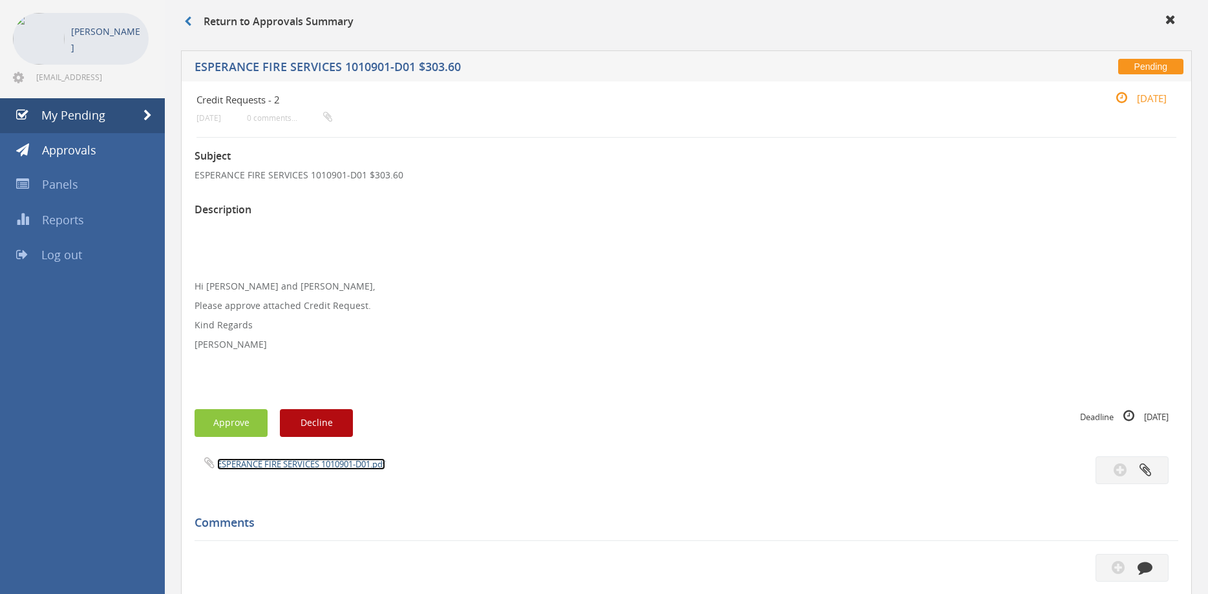 Image resolution: width=1208 pixels, height=594 pixels. I want to click on button: Approve, so click(231, 423).